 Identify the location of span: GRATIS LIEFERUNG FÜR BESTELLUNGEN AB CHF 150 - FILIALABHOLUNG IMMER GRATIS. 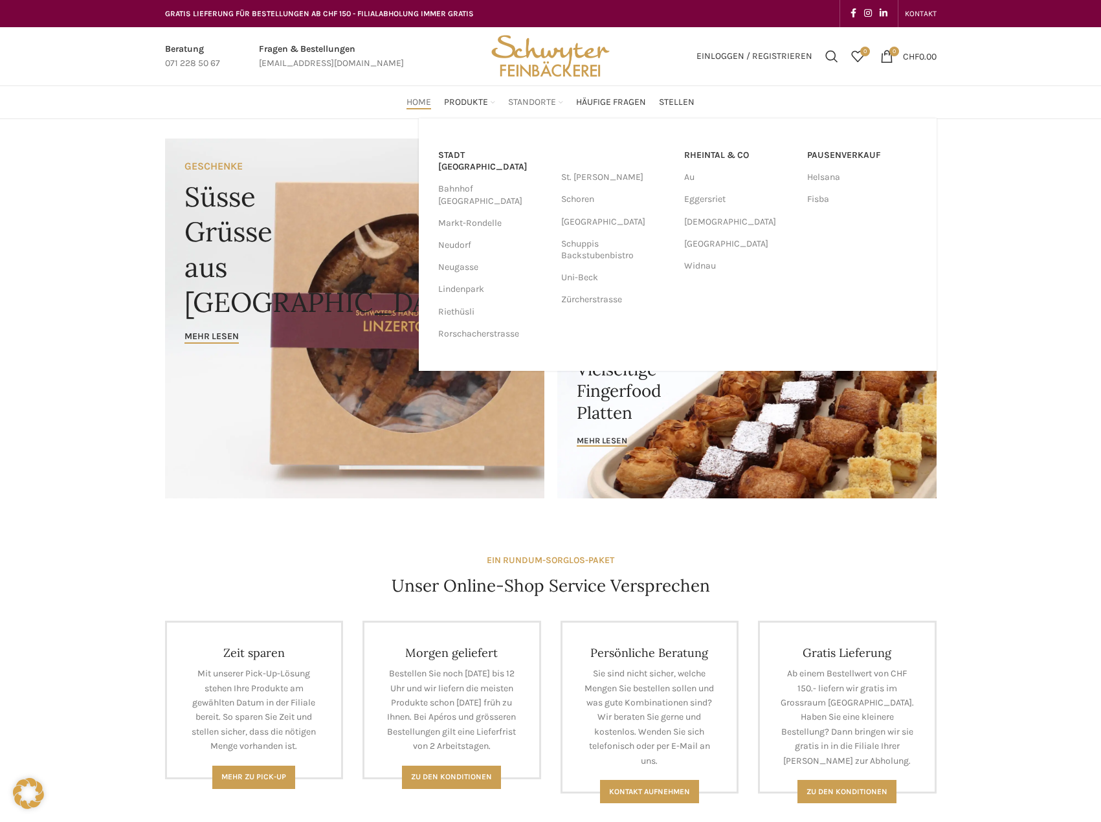
(319, 14).